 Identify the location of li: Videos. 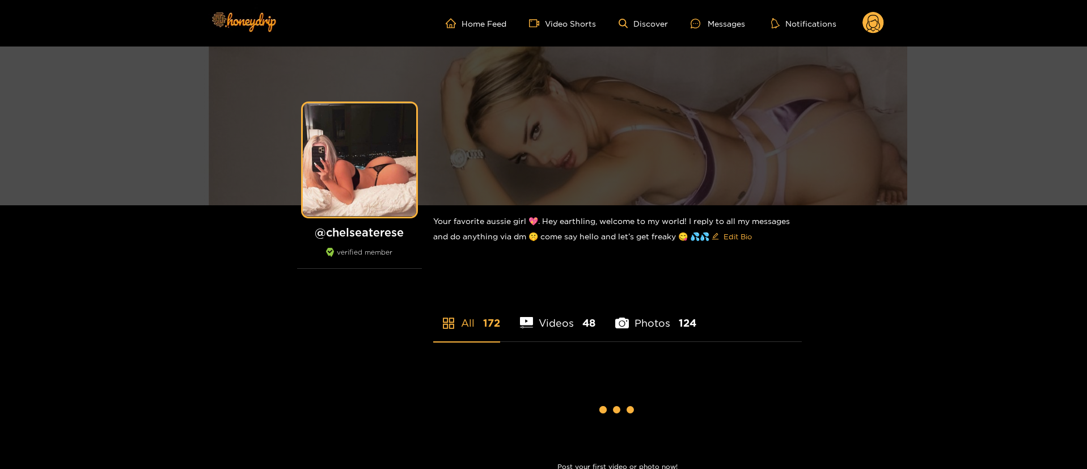
(558, 316).